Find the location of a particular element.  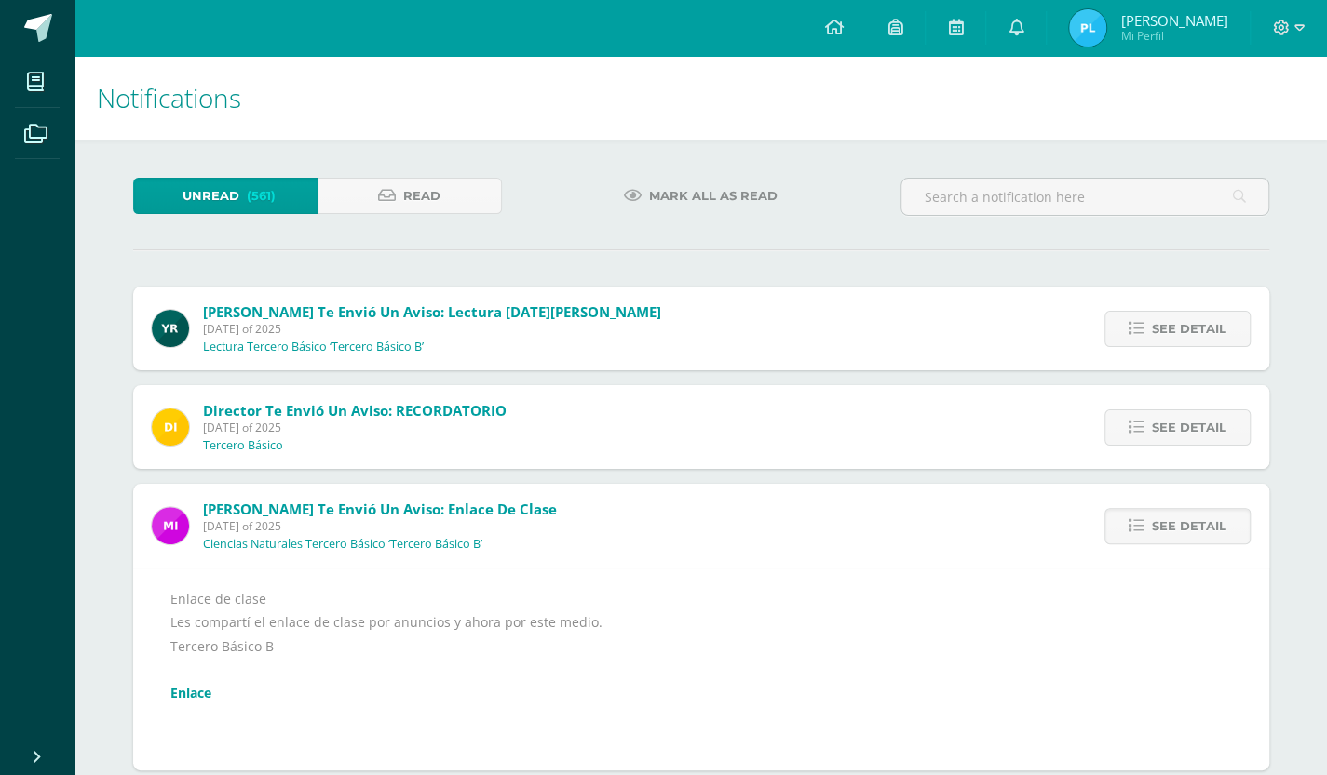

span: Director te envió un aviso: RECORDATORIO is located at coordinates (355, 411).